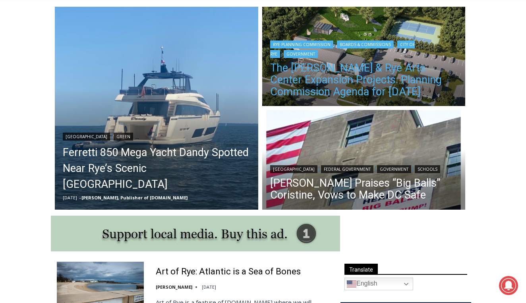  Describe the element at coordinates (342, 49) in the screenshot. I see `a: City of Rye` at that location.